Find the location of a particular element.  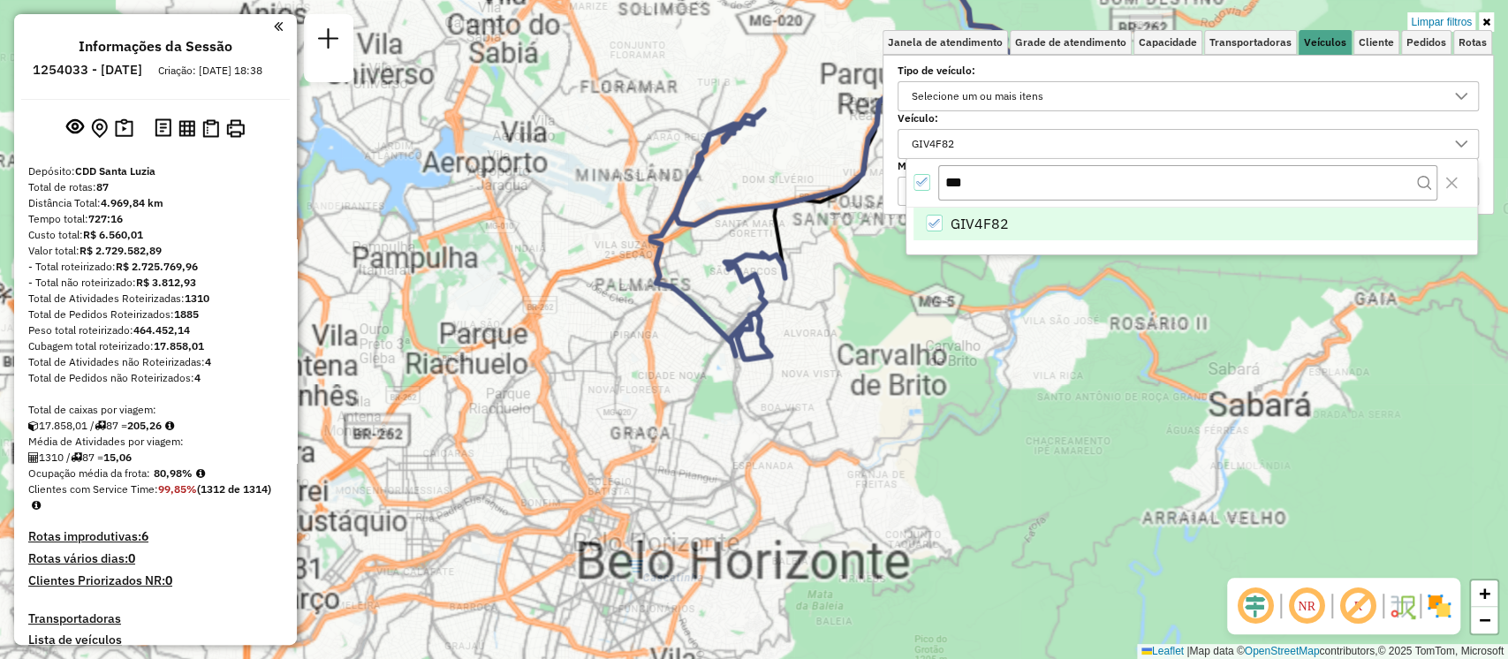

a: OpenStreetMap is located at coordinates (1282, 651).